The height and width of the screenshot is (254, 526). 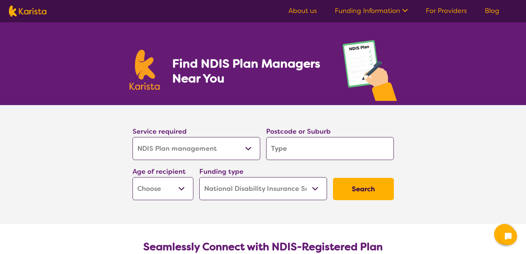 I want to click on label: Postcode or Suburb, so click(x=299, y=131).